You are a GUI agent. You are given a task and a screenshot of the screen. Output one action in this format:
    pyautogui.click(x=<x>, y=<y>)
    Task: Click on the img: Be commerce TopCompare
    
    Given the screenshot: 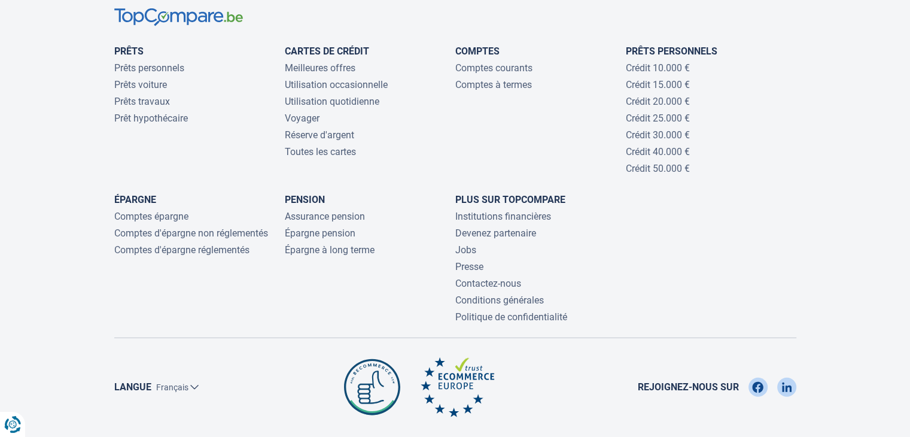 What is the action you would take?
    pyautogui.click(x=372, y=387)
    